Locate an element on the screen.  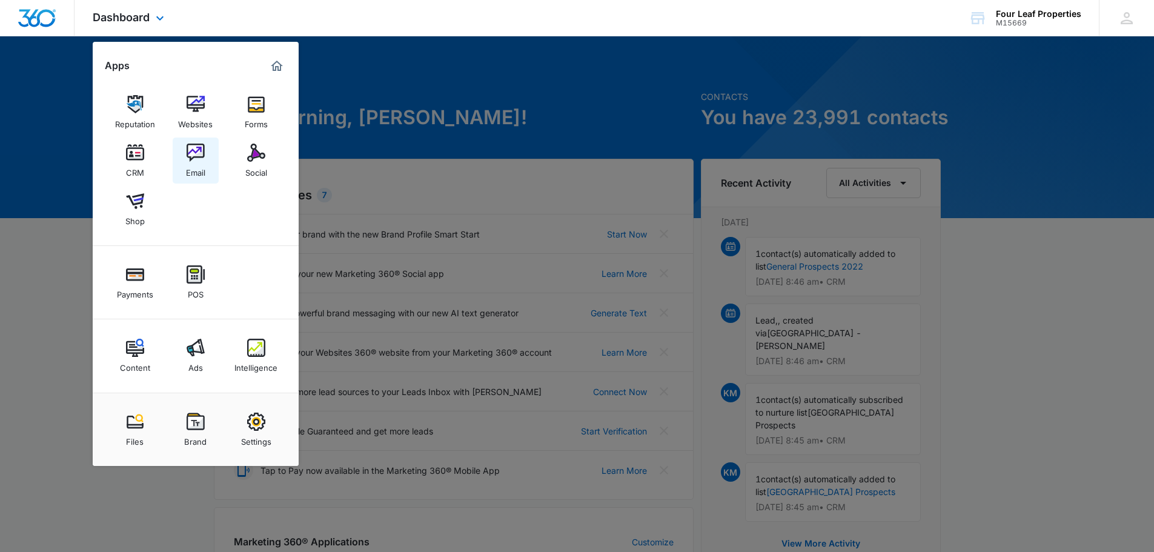
div: CRM is located at coordinates (135, 170).